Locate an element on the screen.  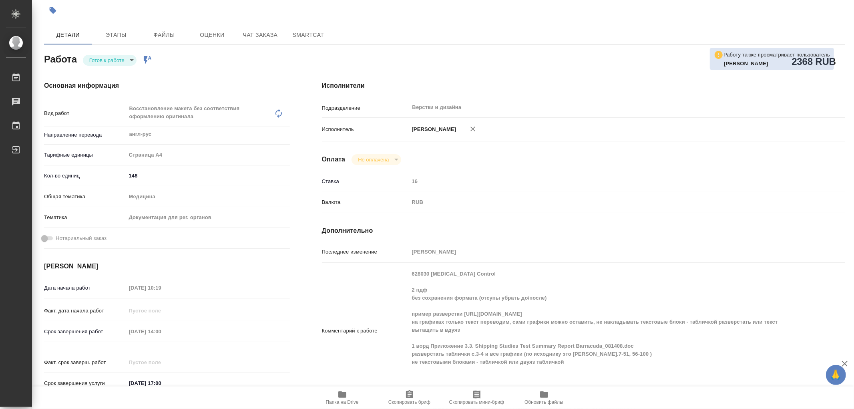
p: Факт. дата начала работ is located at coordinates (85, 311).